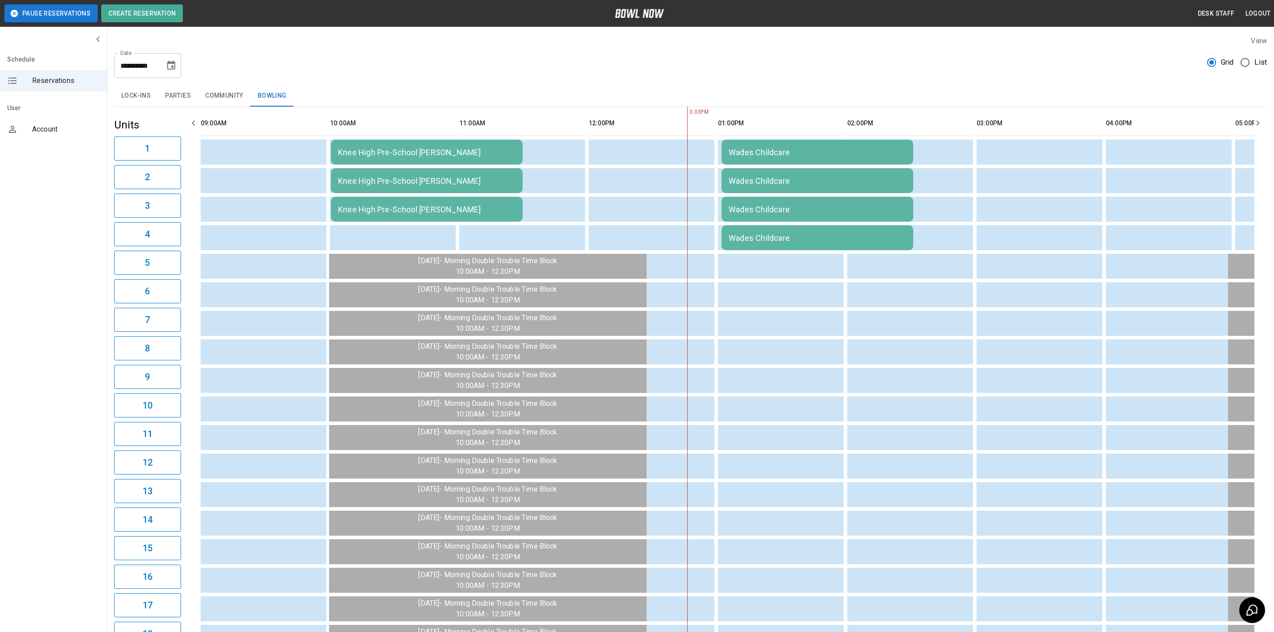 The height and width of the screenshot is (632, 1274). I want to click on h6: 3, so click(147, 206).